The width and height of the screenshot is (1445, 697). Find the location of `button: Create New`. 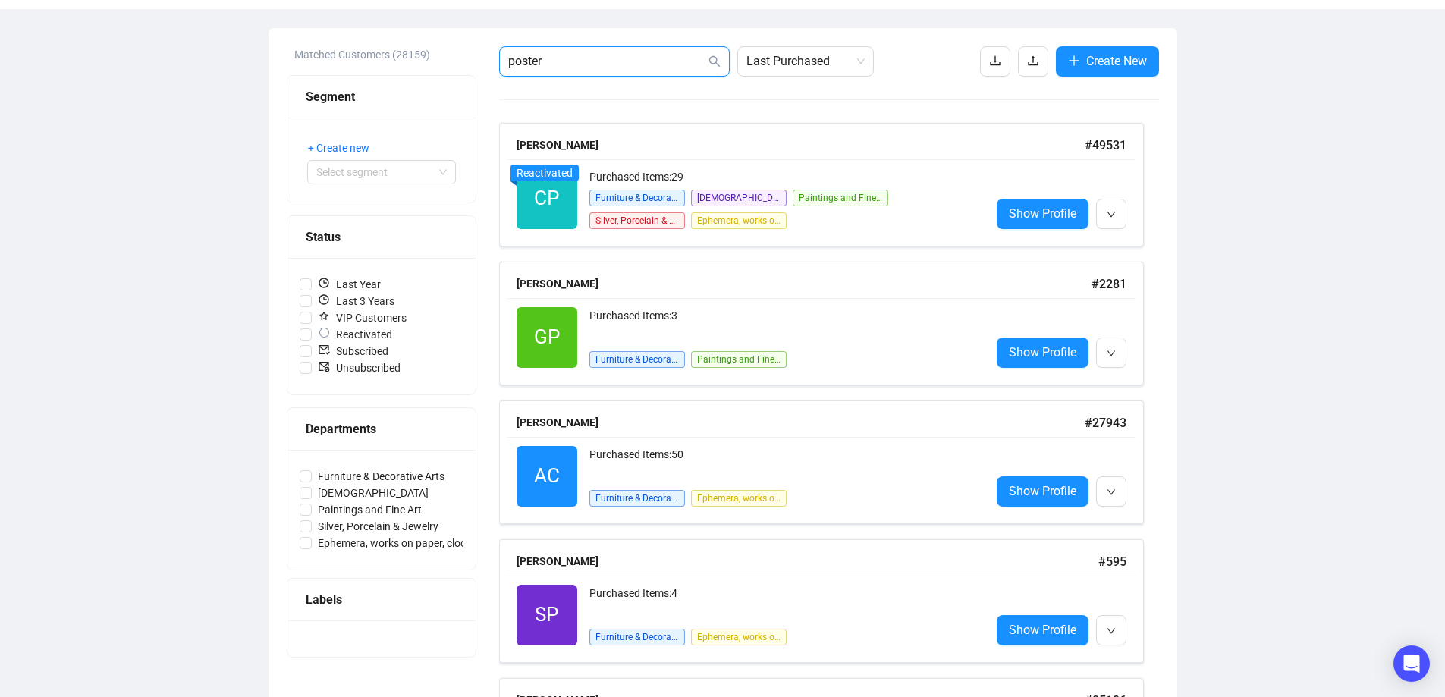

button: Create New is located at coordinates (1108, 61).